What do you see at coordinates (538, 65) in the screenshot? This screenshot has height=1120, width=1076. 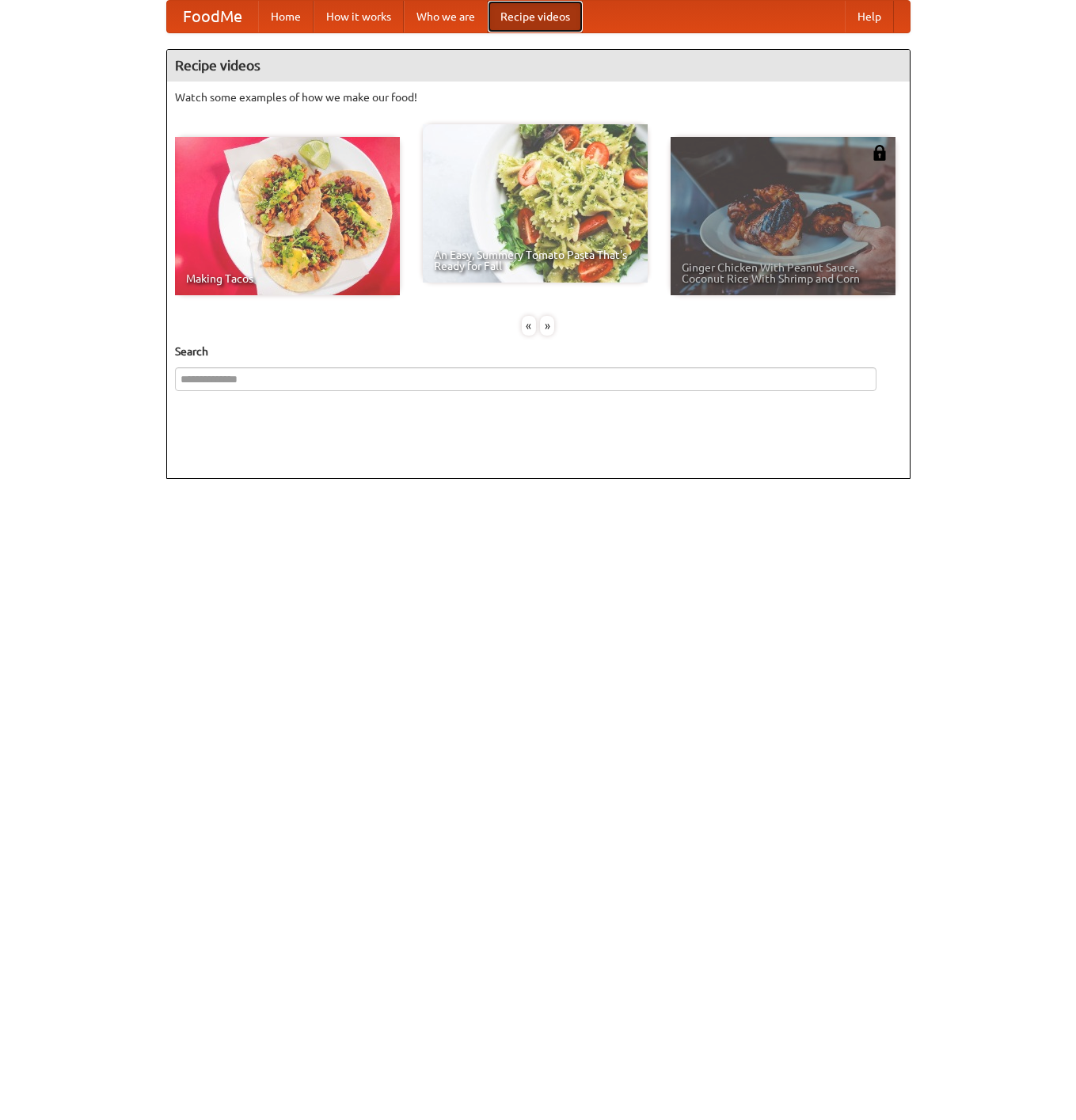 I see `h4: Recipe videos` at bounding box center [538, 65].